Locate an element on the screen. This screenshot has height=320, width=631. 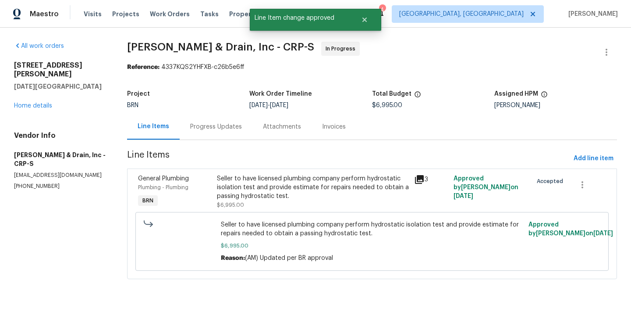
span: Work Orders is located at coordinates (170, 14).